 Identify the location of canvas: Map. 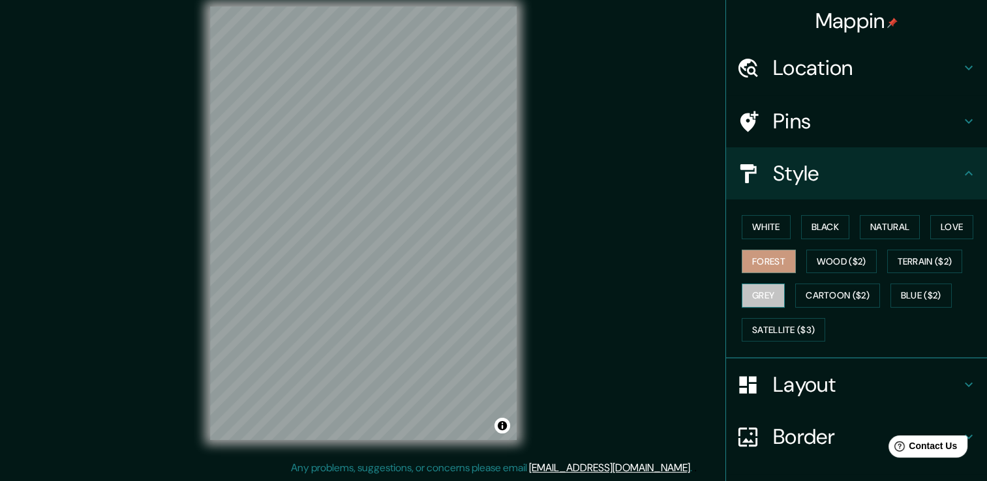
(363, 223).